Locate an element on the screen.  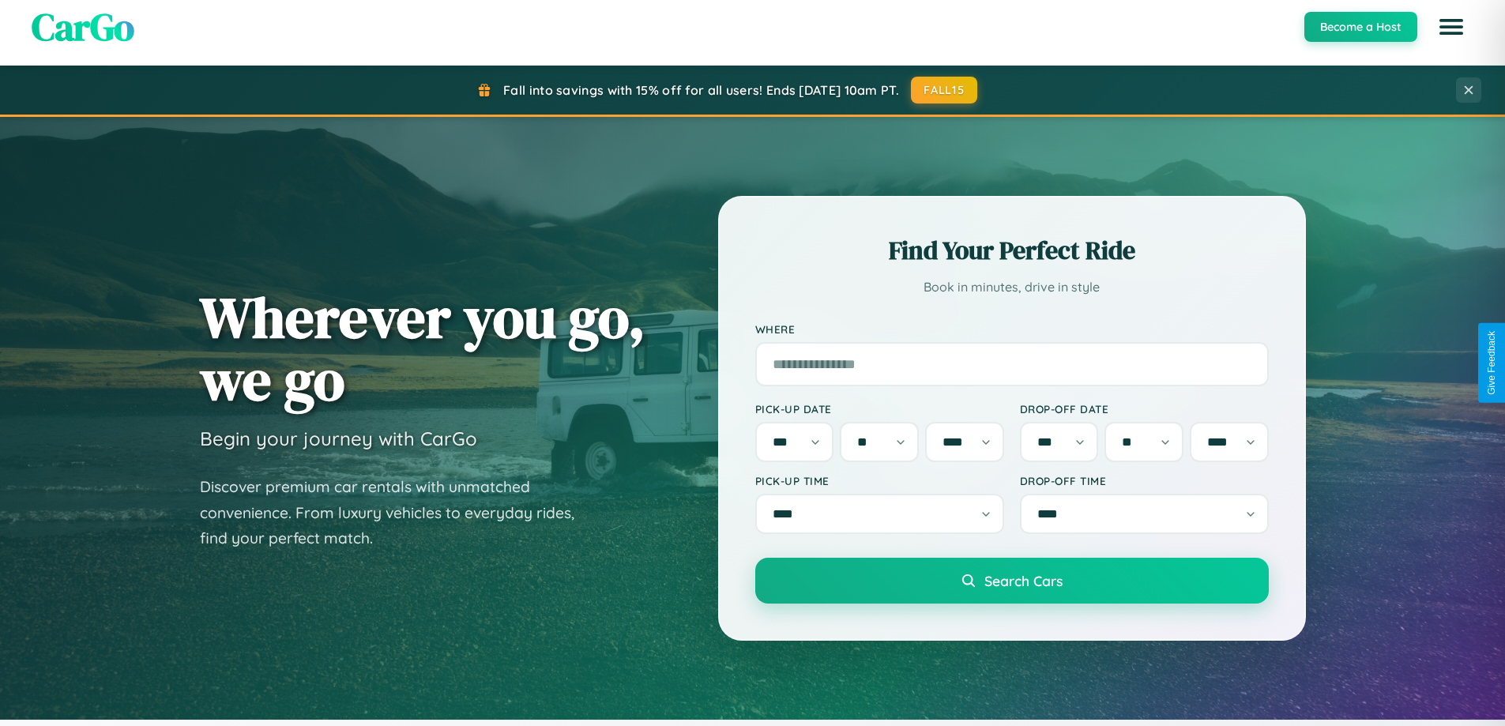
h3: Begin your journey with CarGo is located at coordinates (338, 438).